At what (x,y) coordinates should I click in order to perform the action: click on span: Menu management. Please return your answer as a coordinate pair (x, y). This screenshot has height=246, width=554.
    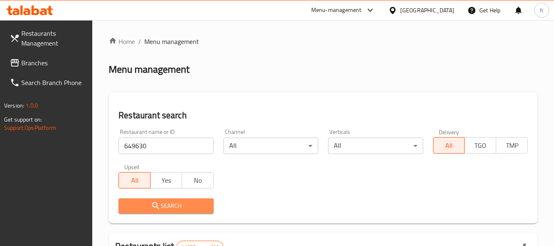
    Looking at the image, I should click on (172, 41).